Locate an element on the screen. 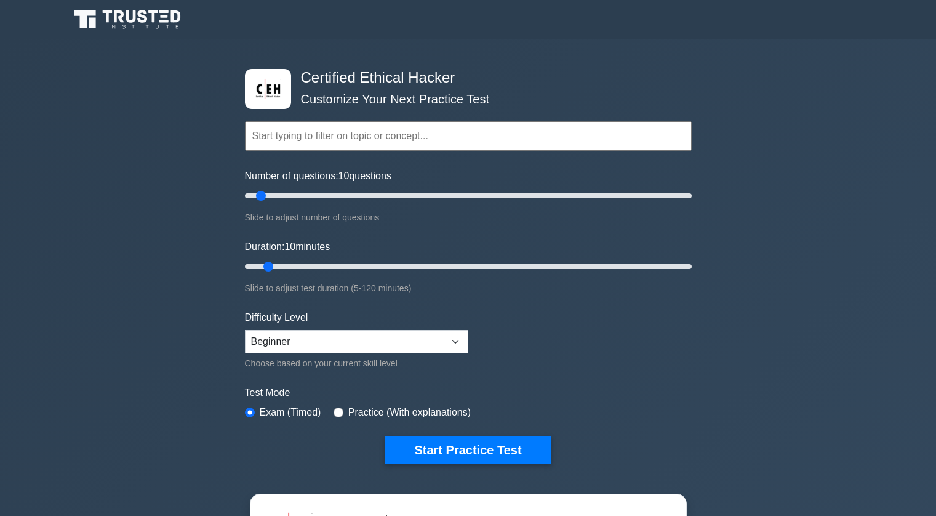  button: Start Practice Test is located at coordinates (468, 450).